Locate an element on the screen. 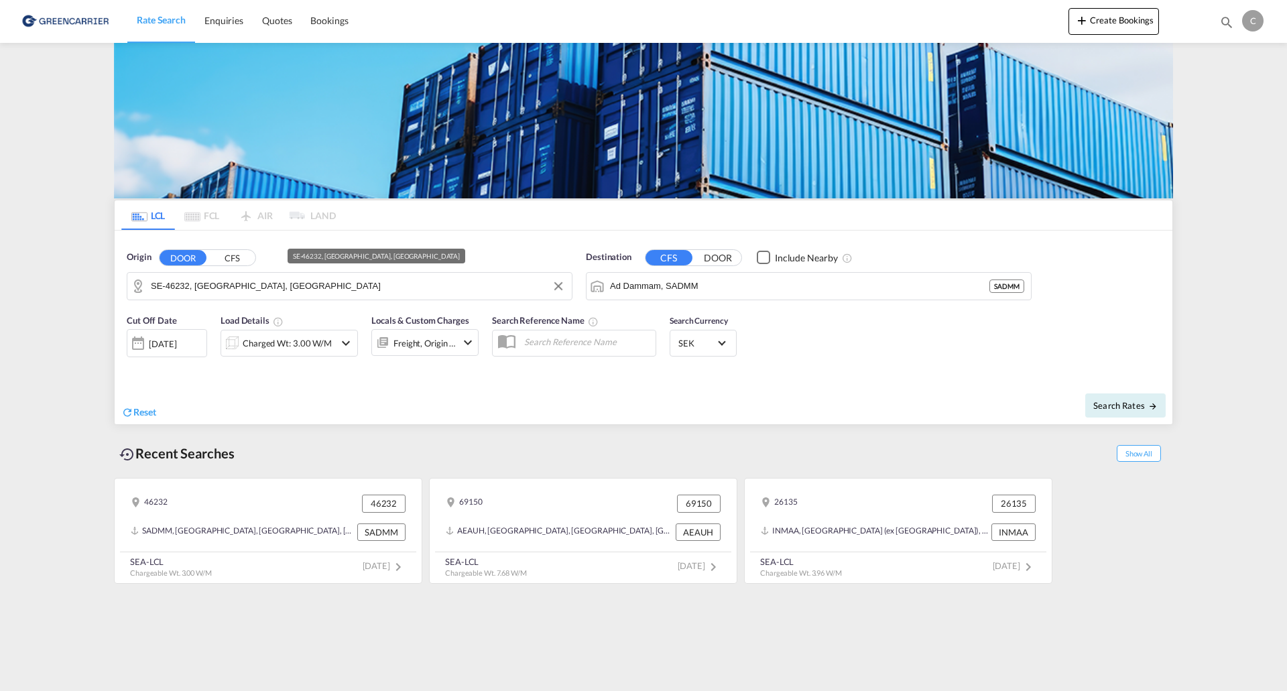  div: SADMM, Ad Dammam, Saudi Arabia, Middle East, Middle East is located at coordinates (242, 532).